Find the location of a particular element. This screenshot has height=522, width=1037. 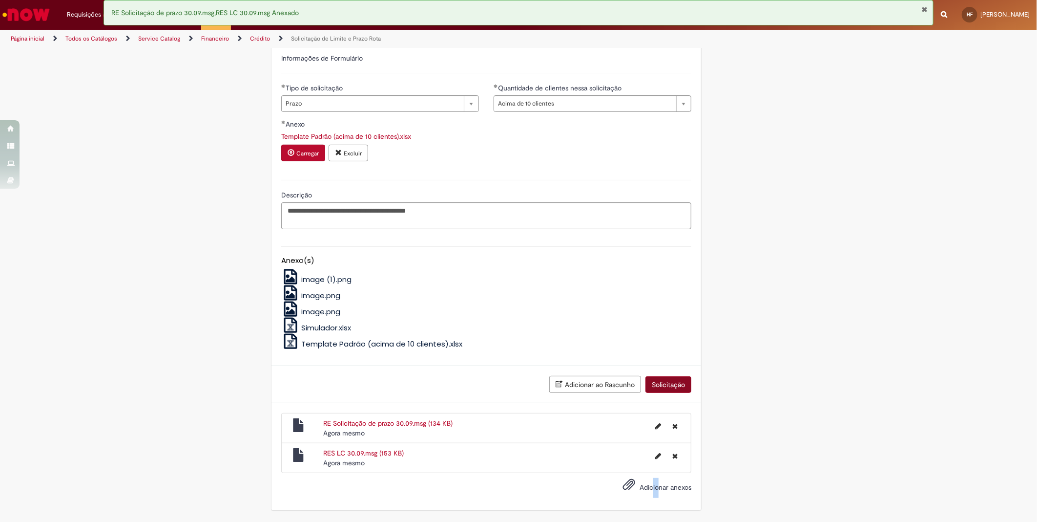

span: Simulador.xlsx is located at coordinates (326, 327).